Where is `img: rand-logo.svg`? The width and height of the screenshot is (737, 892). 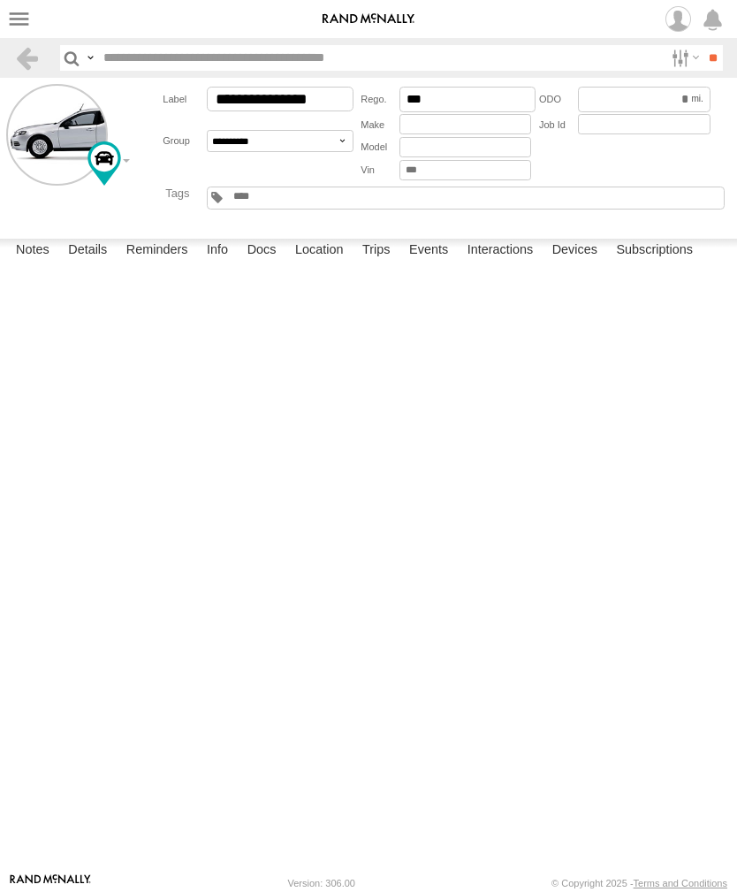
img: rand-logo.svg is located at coordinates (369, 19).